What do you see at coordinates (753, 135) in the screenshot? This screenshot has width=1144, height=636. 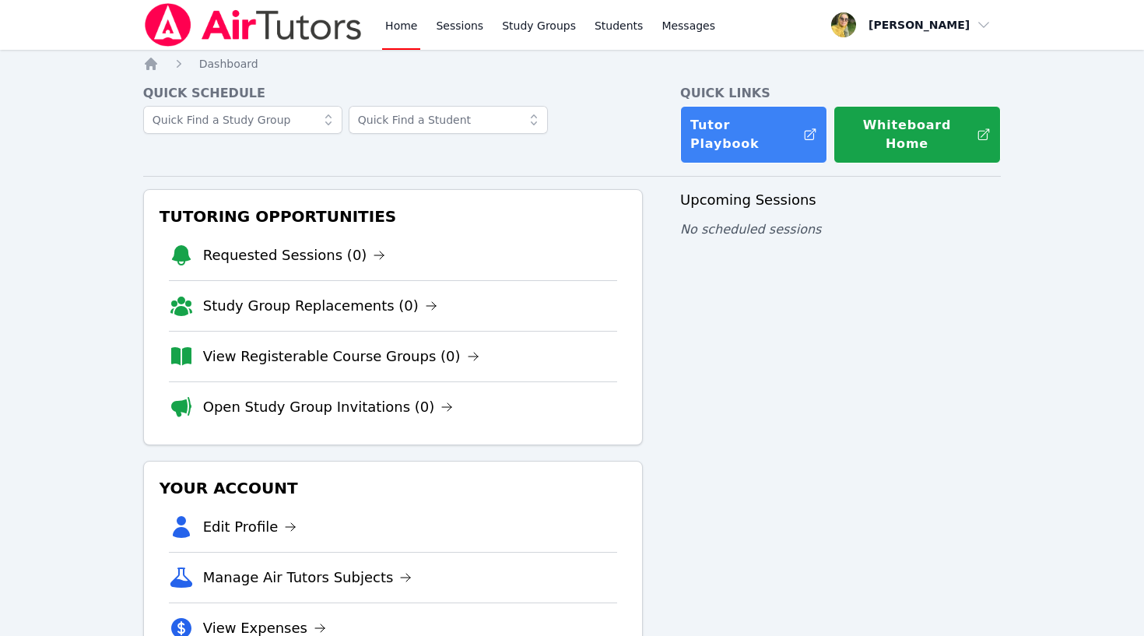 I see `a: Tutor Playbook` at bounding box center [753, 135].